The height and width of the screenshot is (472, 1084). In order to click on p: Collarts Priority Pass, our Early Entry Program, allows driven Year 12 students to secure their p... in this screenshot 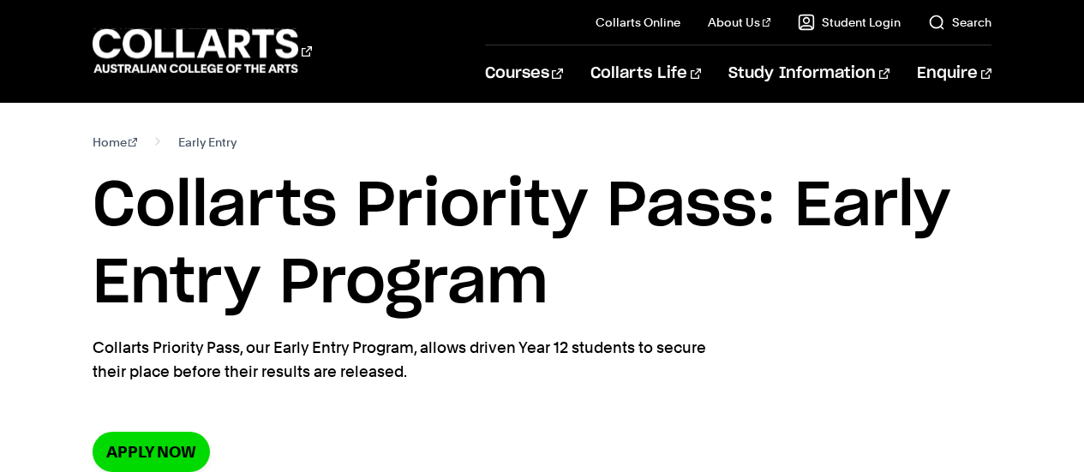, I will do `click(405, 360)`.